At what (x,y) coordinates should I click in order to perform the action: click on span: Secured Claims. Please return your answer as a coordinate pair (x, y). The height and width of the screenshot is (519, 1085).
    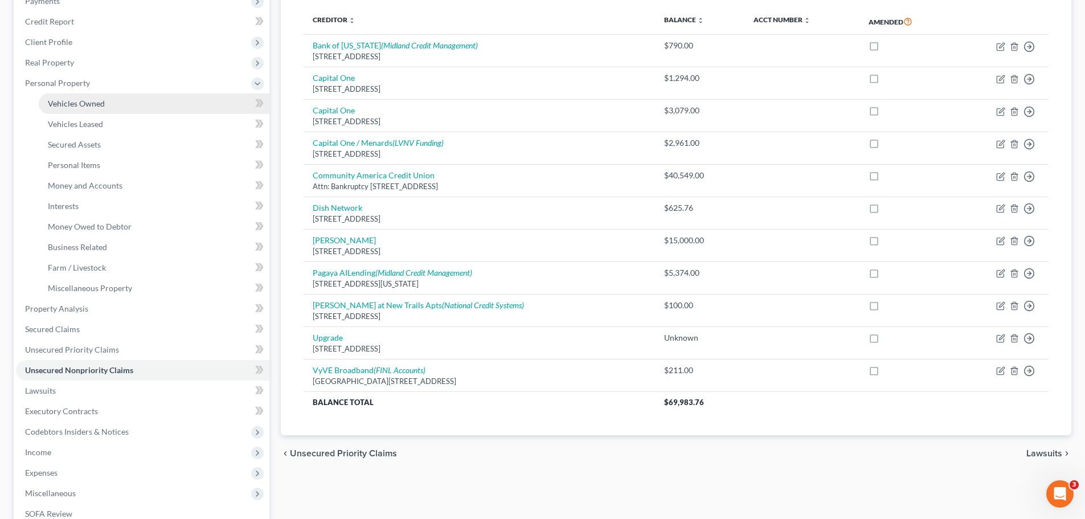
    Looking at the image, I should click on (52, 329).